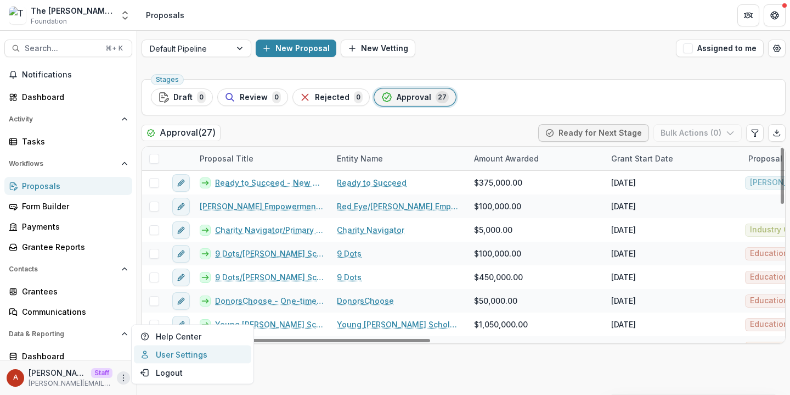  What do you see at coordinates (72, 246) in the screenshot?
I see `div: Grantee Reports` at bounding box center [72, 246].